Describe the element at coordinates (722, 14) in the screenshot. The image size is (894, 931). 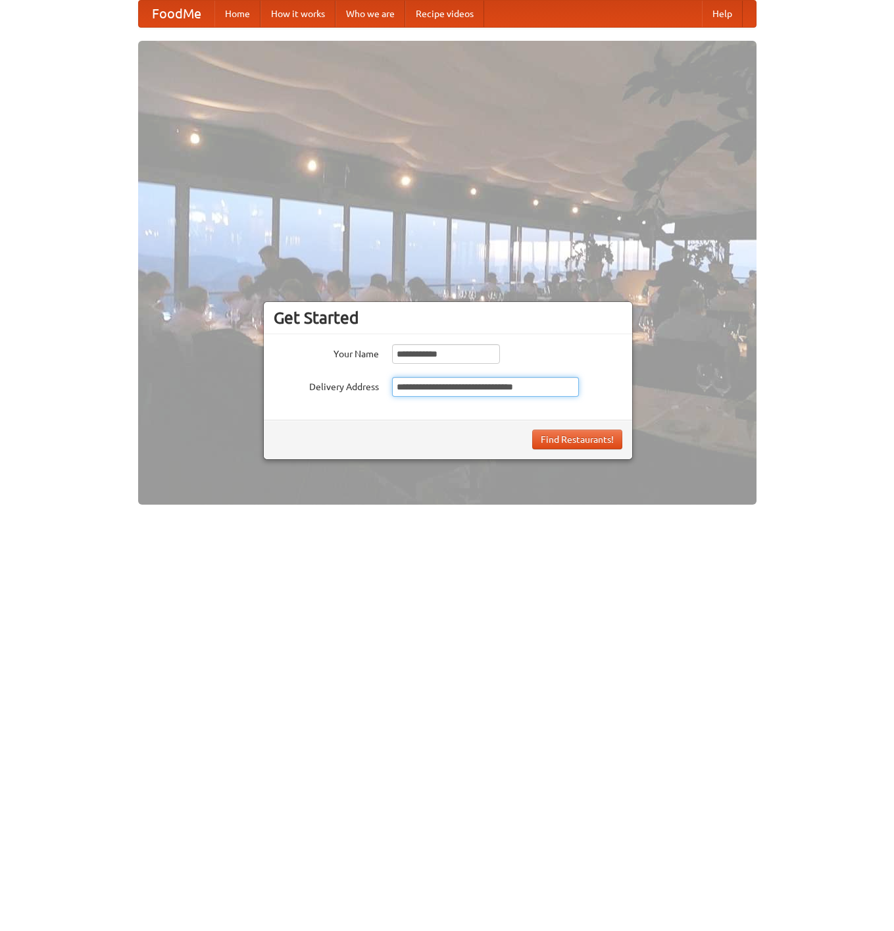
I see `a: Help` at that location.